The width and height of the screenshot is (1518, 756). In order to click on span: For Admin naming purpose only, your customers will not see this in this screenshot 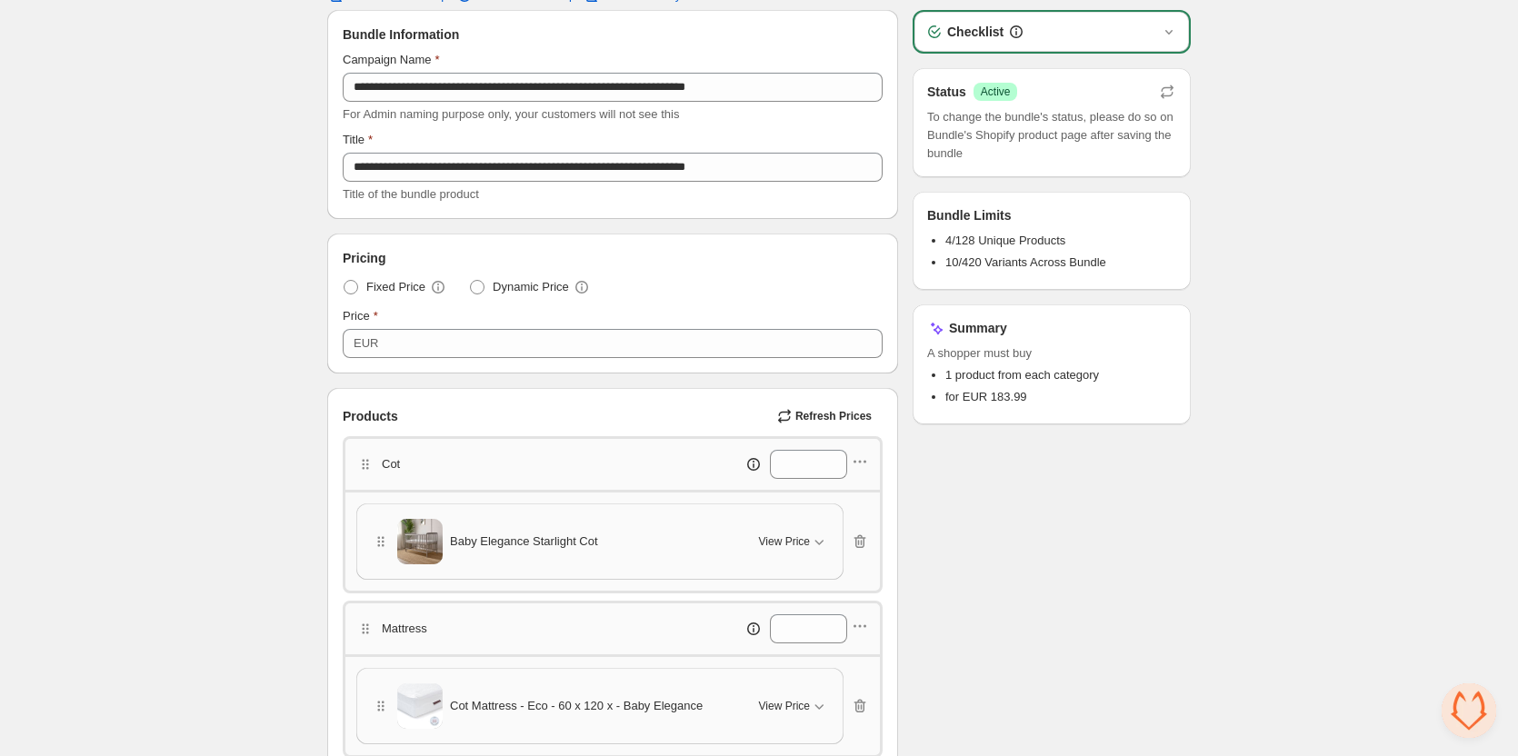, I will do `click(511, 114)`.